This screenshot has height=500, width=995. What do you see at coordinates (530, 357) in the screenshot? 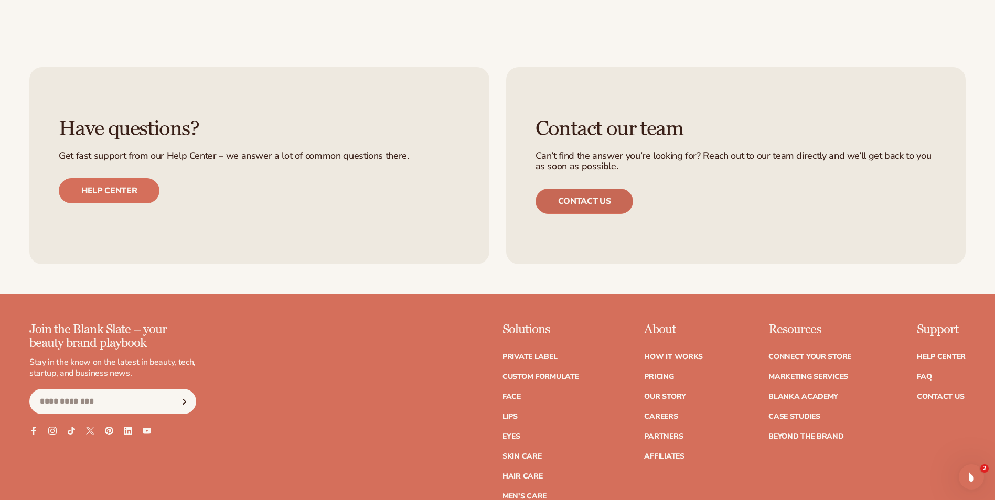
I see `a: Private label` at bounding box center [530, 357].